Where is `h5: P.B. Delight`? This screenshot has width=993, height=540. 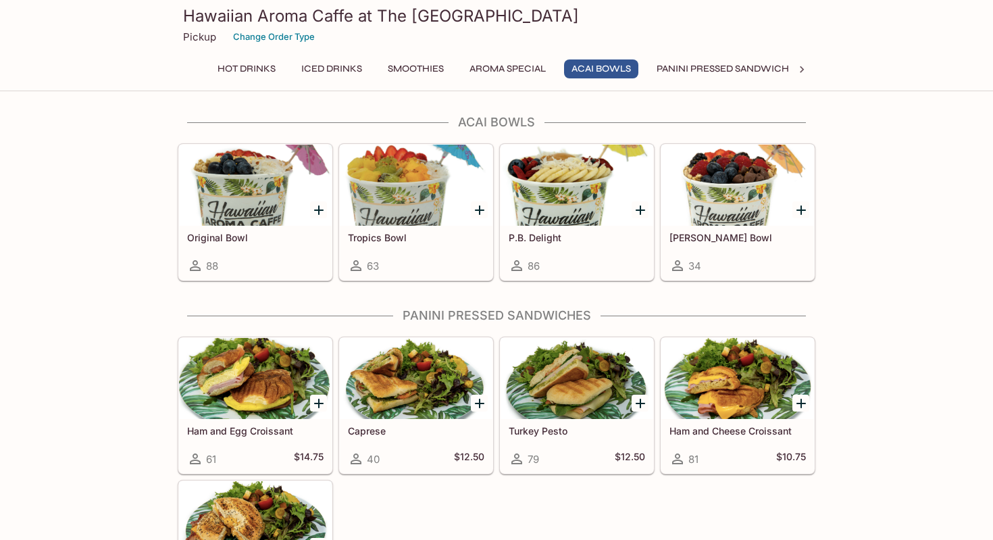
h5: P.B. Delight is located at coordinates (577, 237).